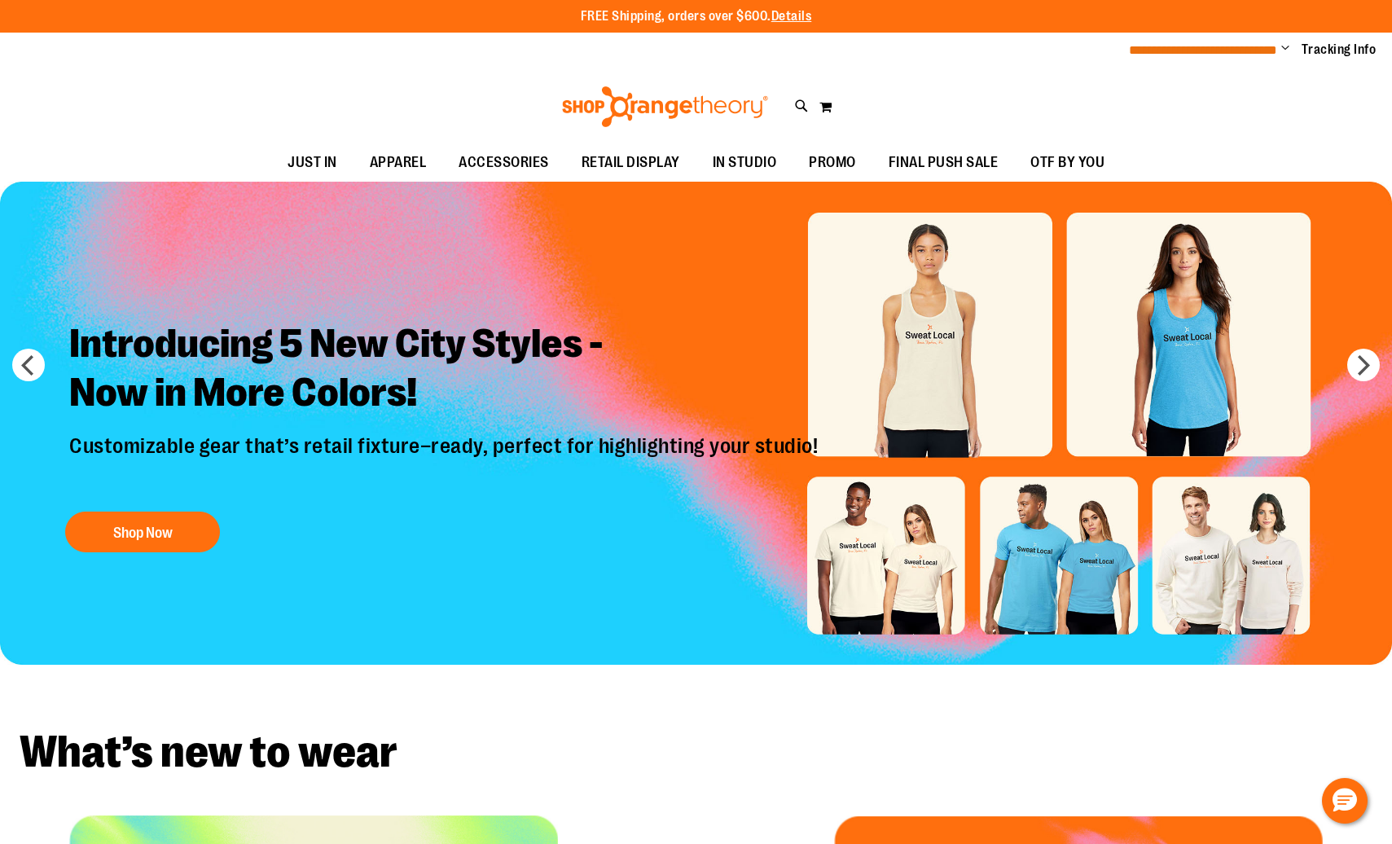  I want to click on span: FINAL PUSH SALE, so click(943, 162).